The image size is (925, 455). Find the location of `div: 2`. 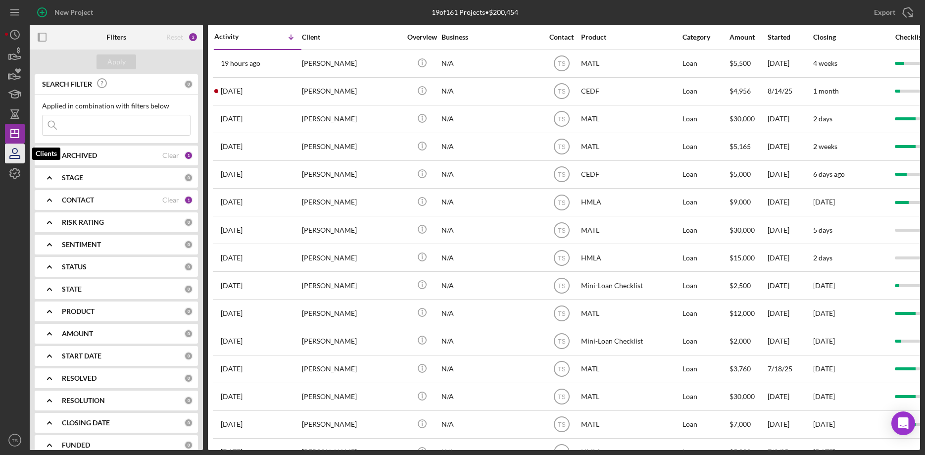

div: 2 is located at coordinates (193, 37).